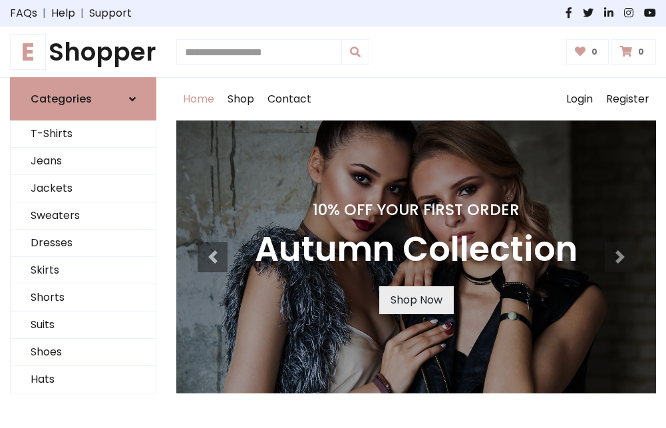  What do you see at coordinates (83, 379) in the screenshot?
I see `a: Hats` at bounding box center [83, 379].